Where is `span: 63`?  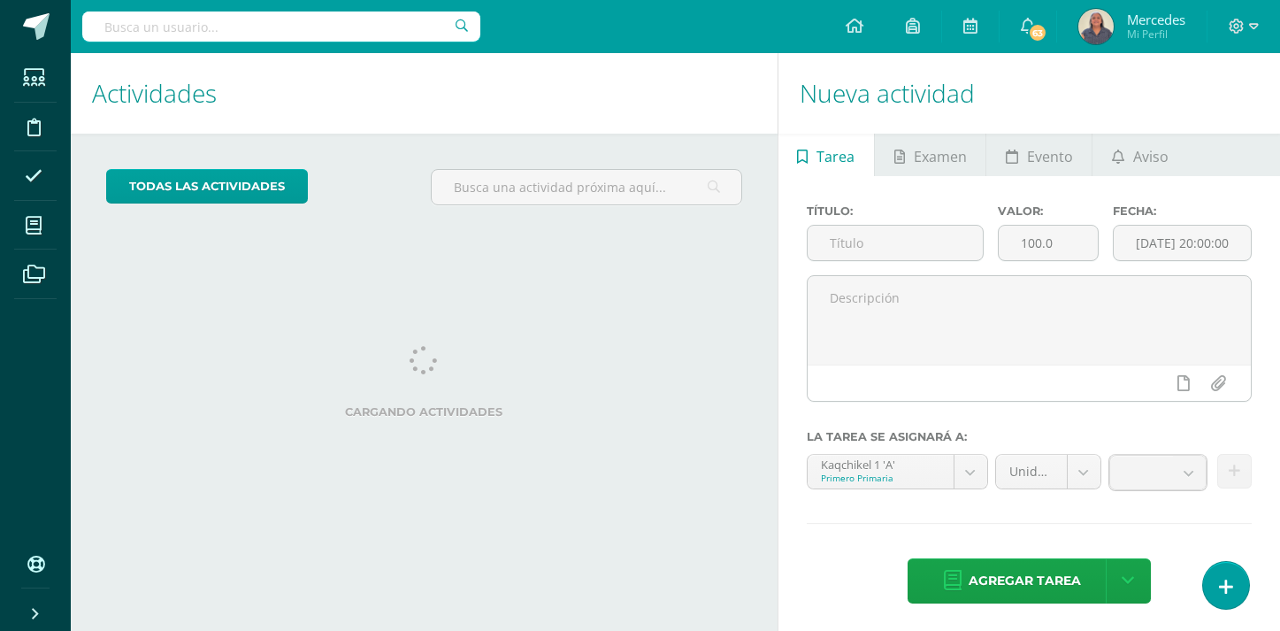 span: 63 is located at coordinates (1038, 33).